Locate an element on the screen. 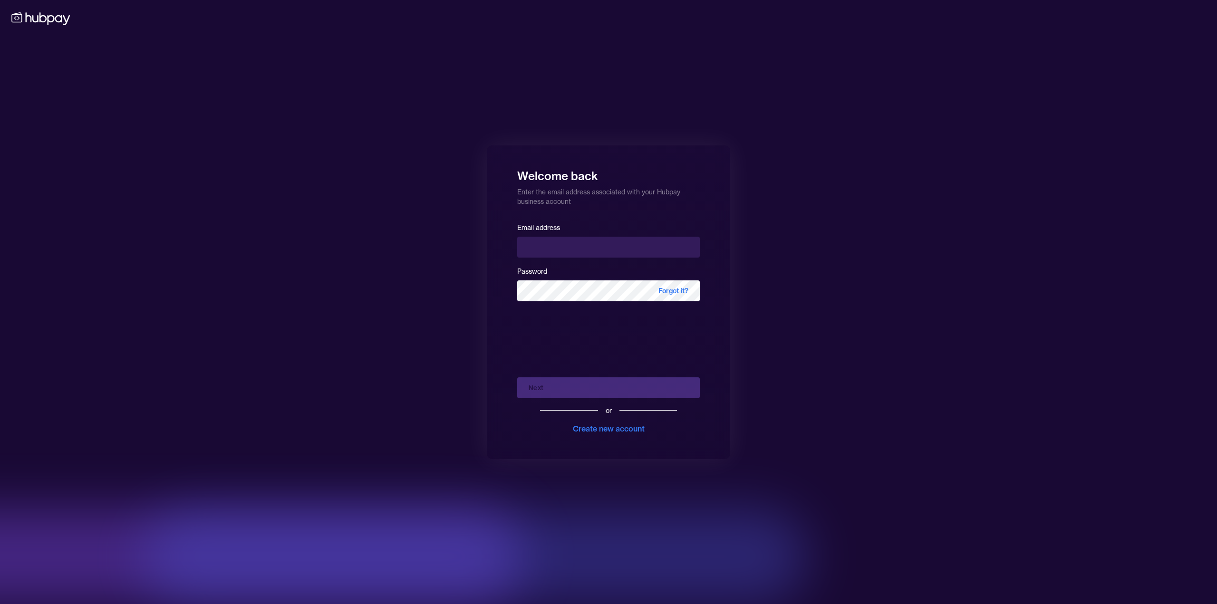 Image resolution: width=1217 pixels, height=604 pixels. div: or is located at coordinates (609, 411).